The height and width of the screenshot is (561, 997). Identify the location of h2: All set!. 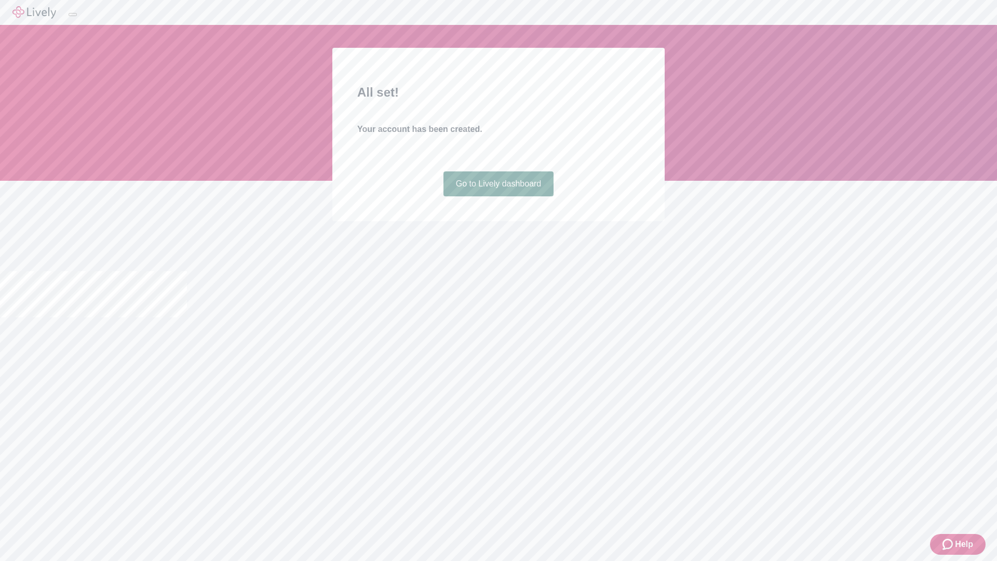
(498, 92).